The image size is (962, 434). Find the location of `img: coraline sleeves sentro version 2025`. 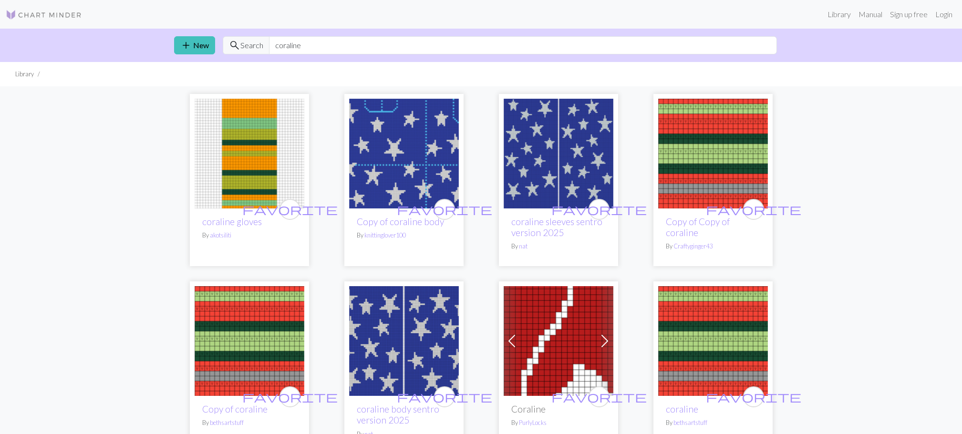

img: coraline sleeves sentro version 2025 is located at coordinates (558, 154).